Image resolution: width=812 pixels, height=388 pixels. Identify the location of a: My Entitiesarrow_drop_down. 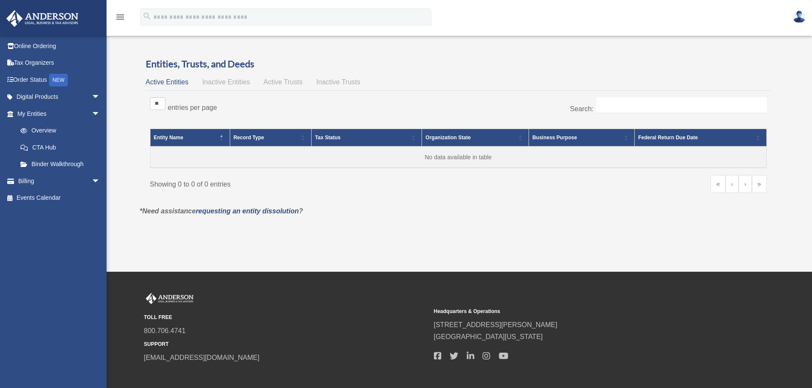
(57, 114).